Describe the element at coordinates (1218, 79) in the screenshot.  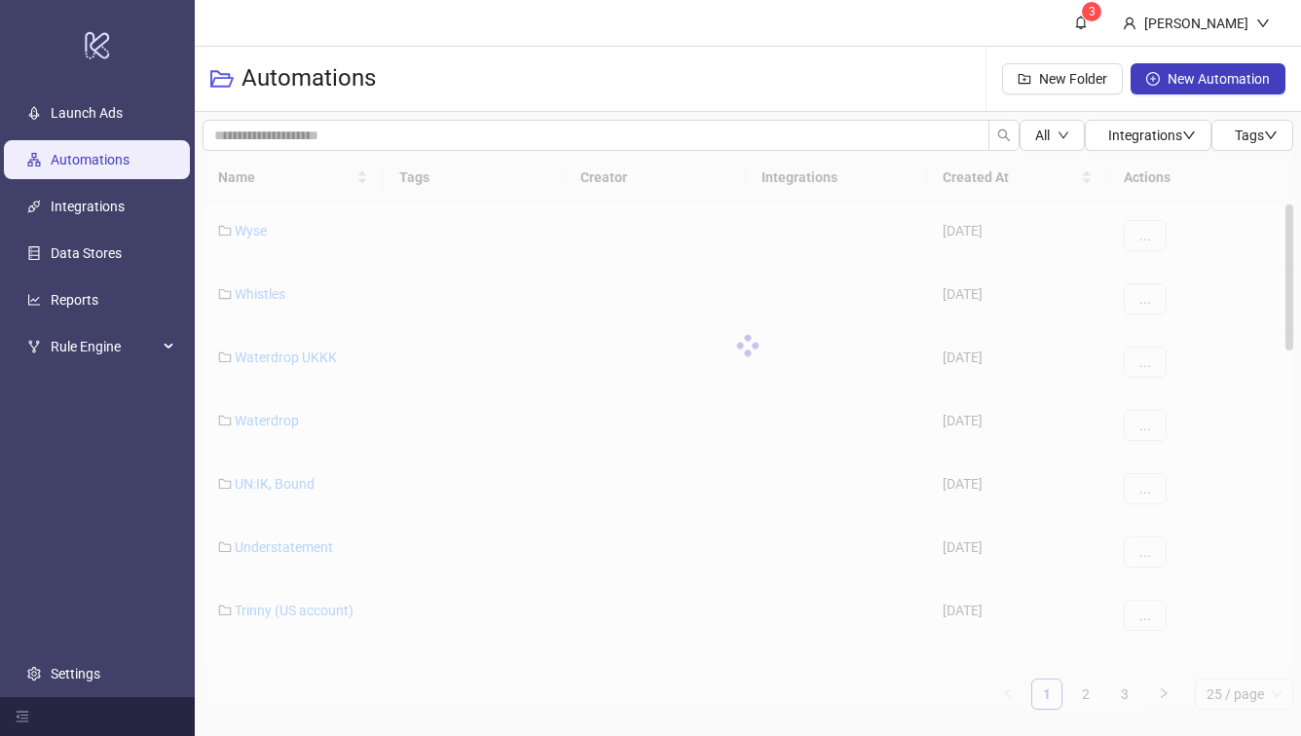
I see `span: New Automation` at that location.